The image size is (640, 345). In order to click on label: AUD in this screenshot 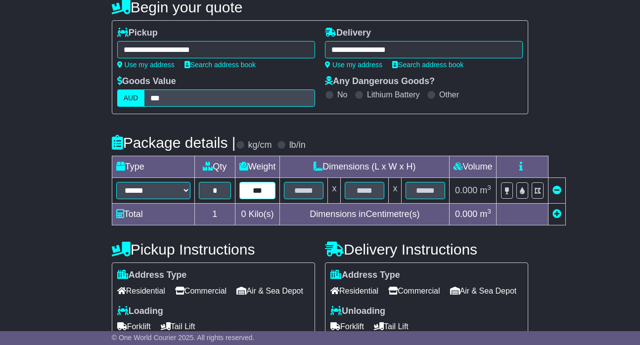, I will do `click(131, 98)`.